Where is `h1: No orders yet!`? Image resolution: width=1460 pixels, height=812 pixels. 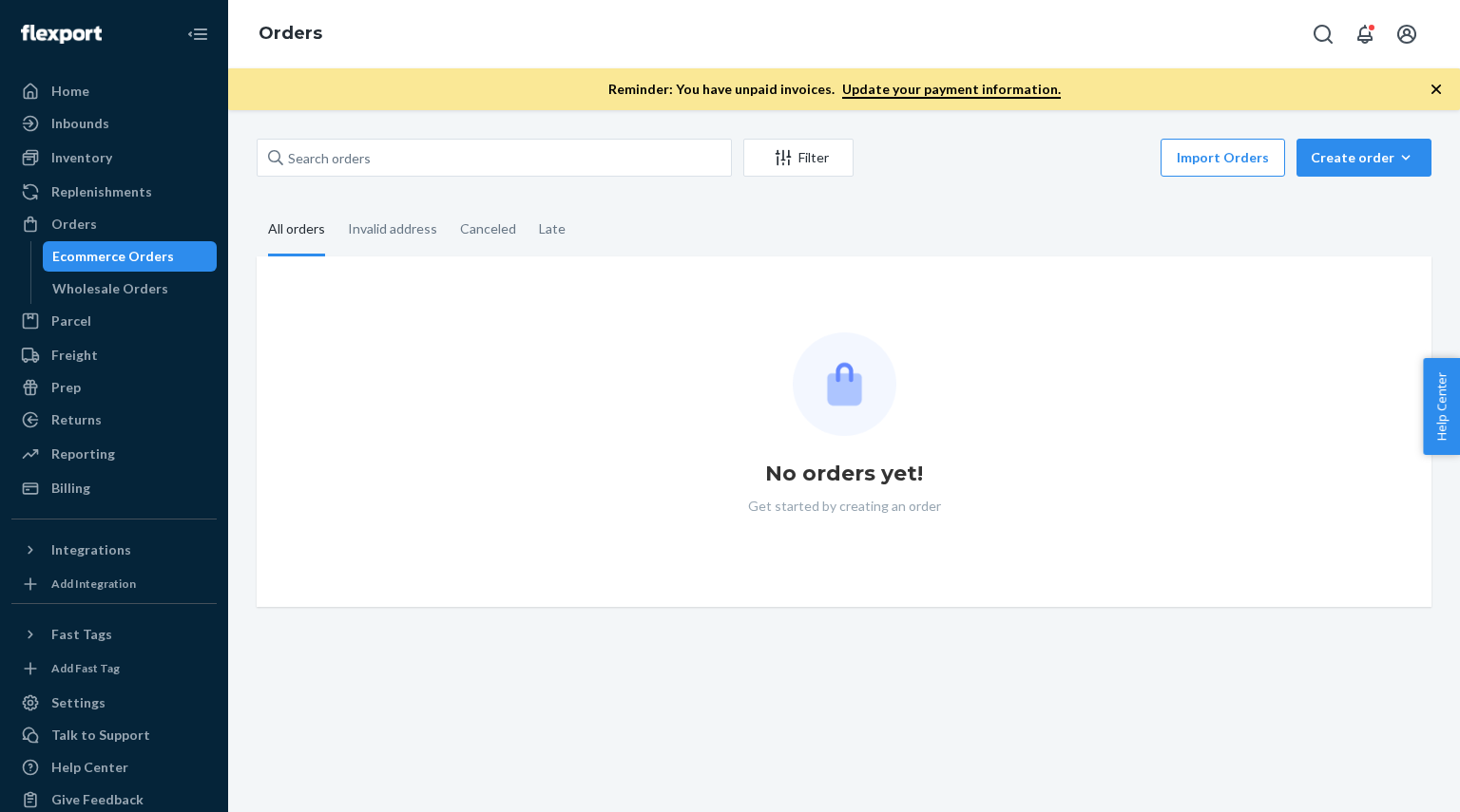 h1: No orders yet! is located at coordinates (844, 474).